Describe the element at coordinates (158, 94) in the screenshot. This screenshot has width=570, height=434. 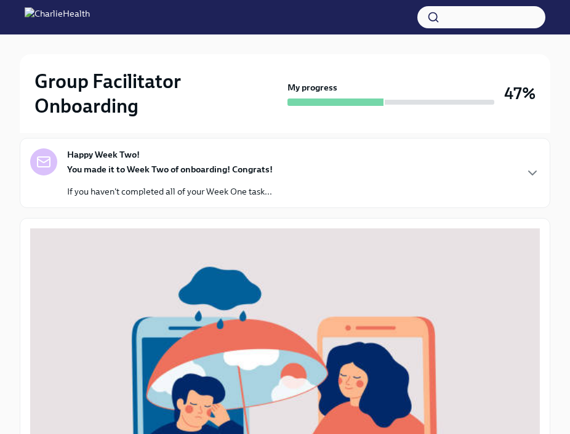
I see `h2: Group Facilitator Onboarding` at that location.